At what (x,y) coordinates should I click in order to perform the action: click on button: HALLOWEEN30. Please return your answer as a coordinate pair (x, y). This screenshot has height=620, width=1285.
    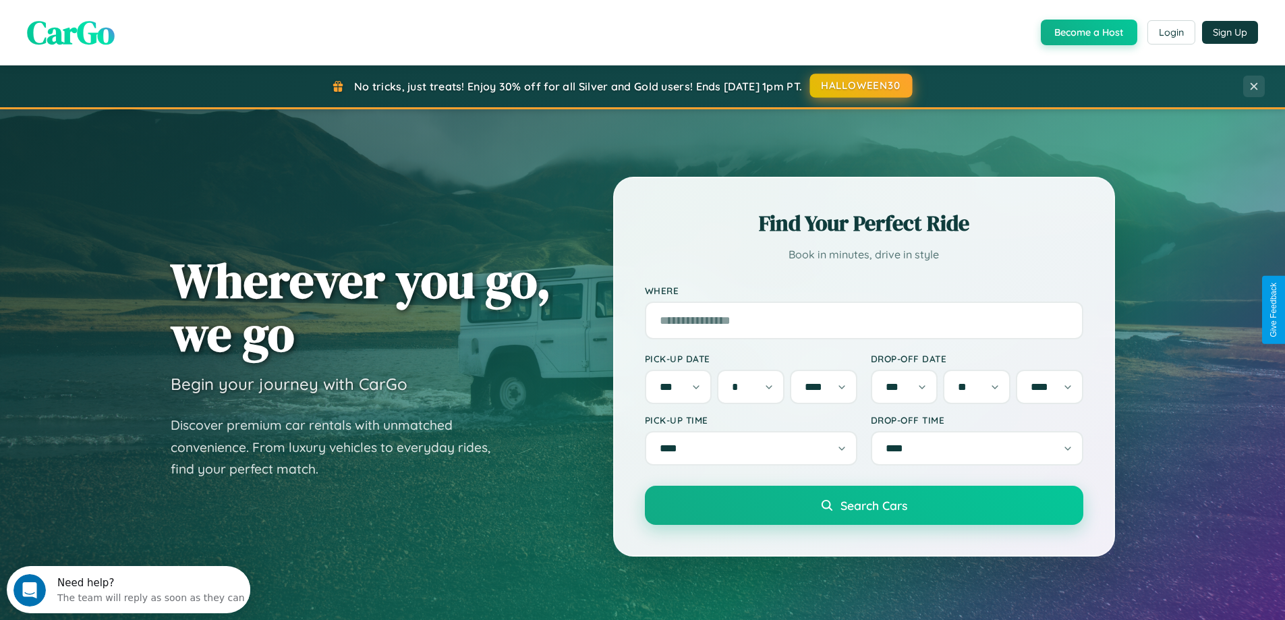
    Looking at the image, I should click on (862, 86).